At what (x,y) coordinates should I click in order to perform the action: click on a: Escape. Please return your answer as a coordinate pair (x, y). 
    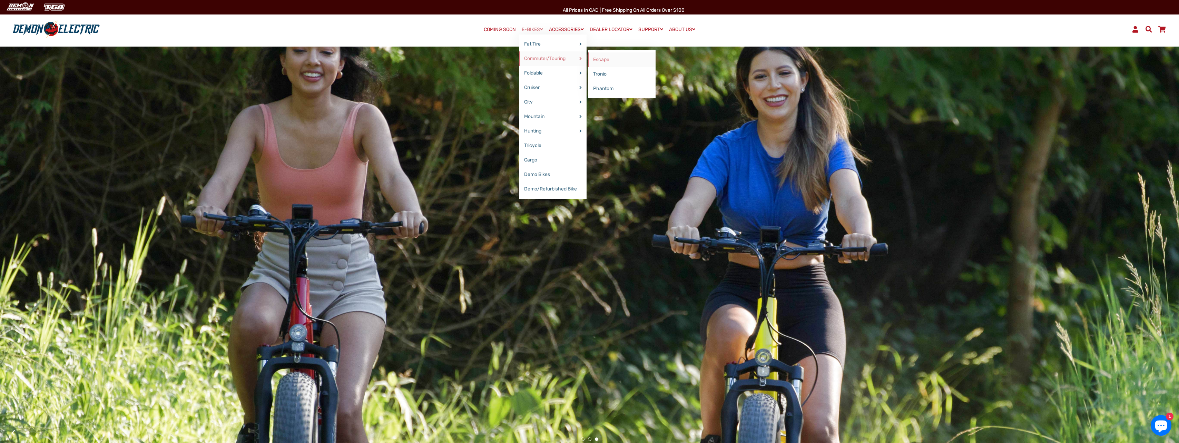
    Looking at the image, I should click on (622, 60).